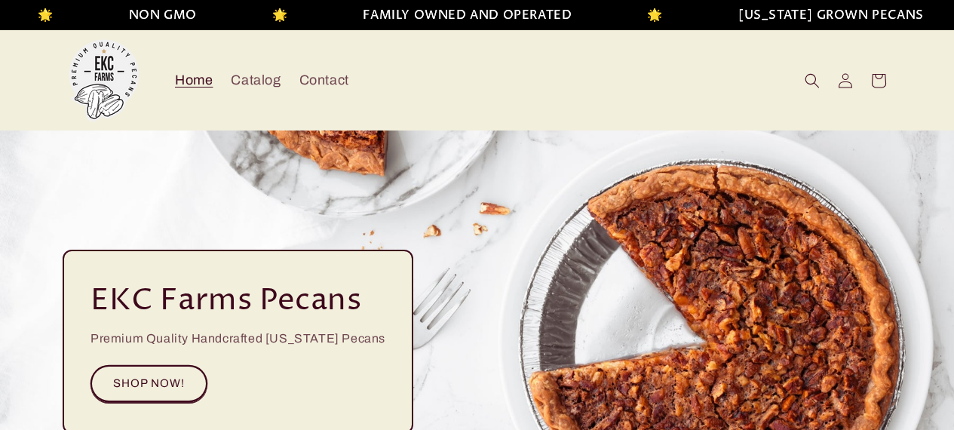 The width and height of the screenshot is (954, 430). I want to click on img: EKC Pecans, so click(104, 81).